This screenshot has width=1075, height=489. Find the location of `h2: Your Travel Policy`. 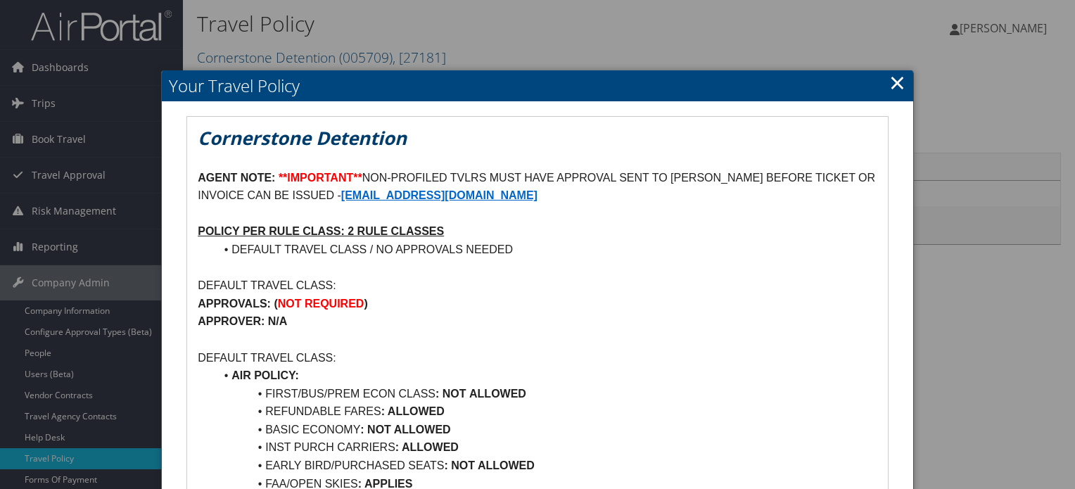

h2: Your Travel Policy is located at coordinates (538, 86).